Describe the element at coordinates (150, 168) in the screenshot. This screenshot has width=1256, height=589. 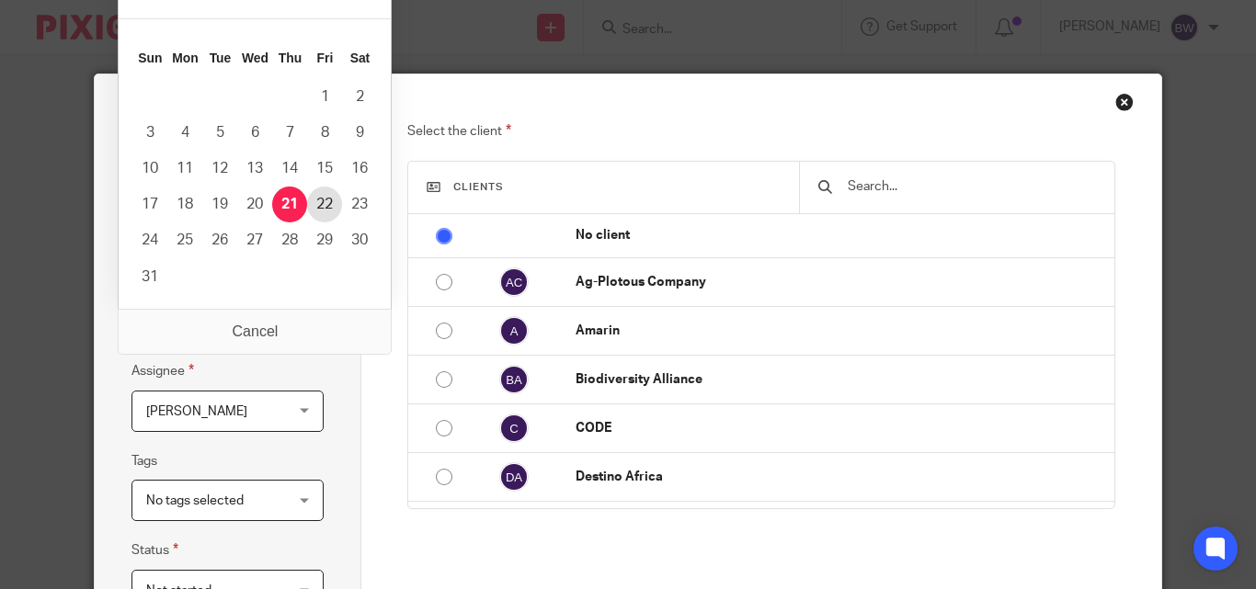
I see `button: 10` at that location.